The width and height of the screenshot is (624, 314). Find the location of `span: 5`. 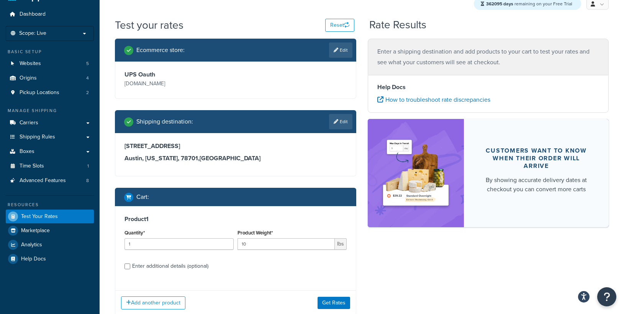

span: 5 is located at coordinates (87, 64).